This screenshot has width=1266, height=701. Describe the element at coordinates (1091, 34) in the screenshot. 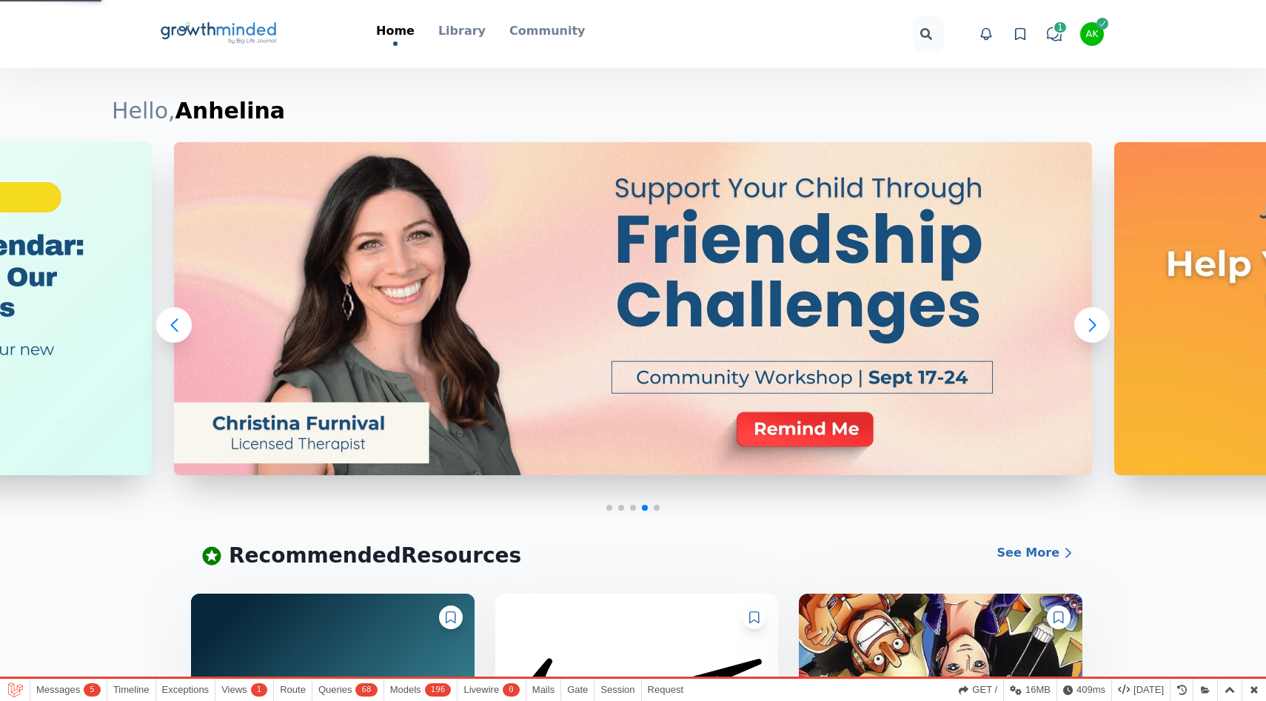

I see `div: Anhelina Kravets` at that location.